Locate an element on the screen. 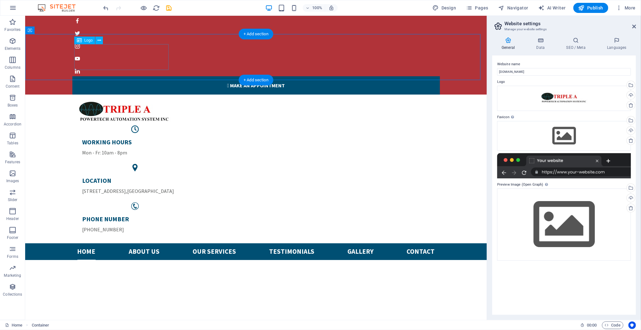 The height and width of the screenshot is (330, 641). button: Click here to leave preview mode and continue editing is located at coordinates (144, 8).